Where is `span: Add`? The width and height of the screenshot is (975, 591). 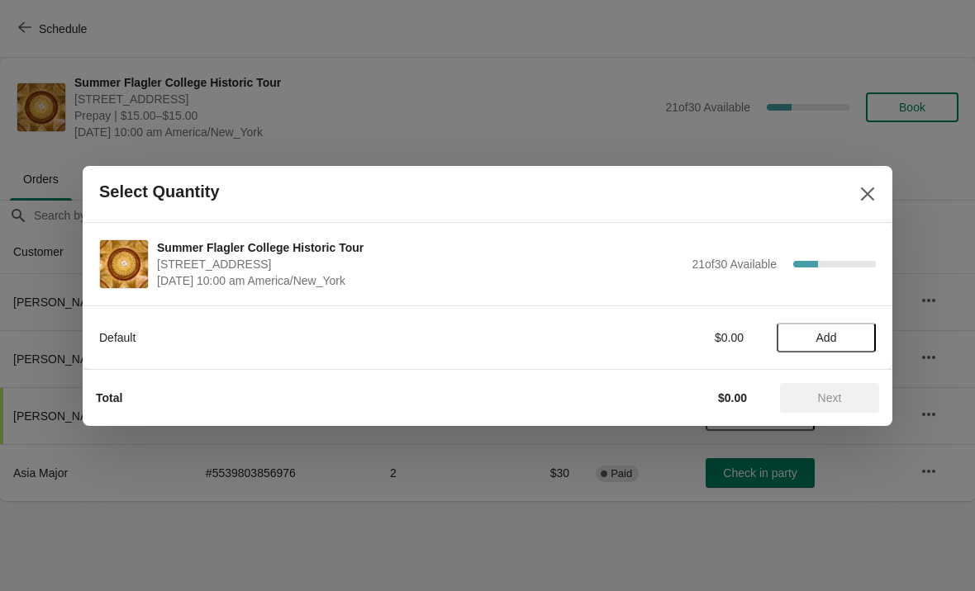
span: Add is located at coordinates (826, 338).